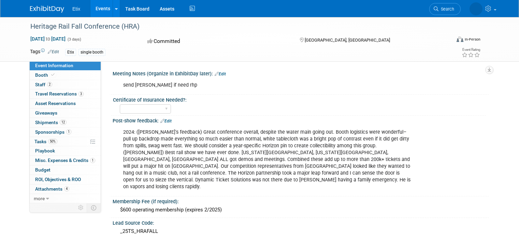 The image size is (519, 237). I want to click on div: Certificate of Insurance Needed?:, so click(299, 99).